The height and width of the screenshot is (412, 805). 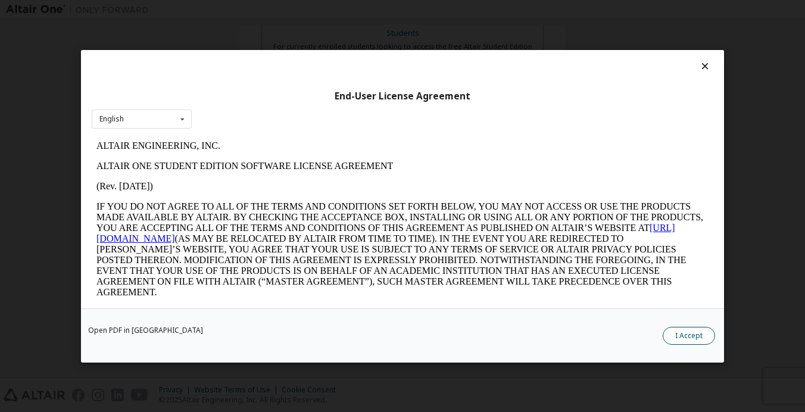 I want to click on div: End-User License Agreement, so click(x=402, y=96).